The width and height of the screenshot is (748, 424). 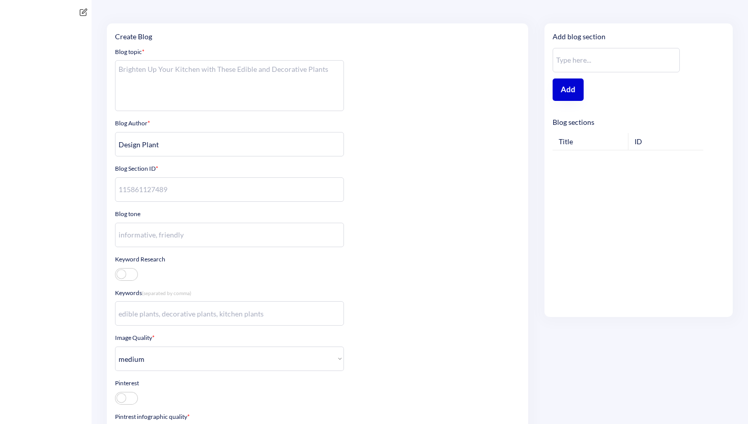 I want to click on div: Add blog section, so click(x=579, y=37).